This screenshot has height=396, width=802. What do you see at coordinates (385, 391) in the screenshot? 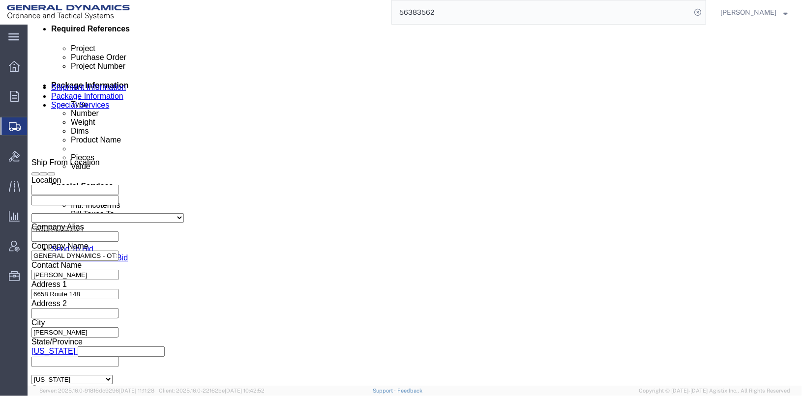
I see `a: Support` at bounding box center [385, 391].